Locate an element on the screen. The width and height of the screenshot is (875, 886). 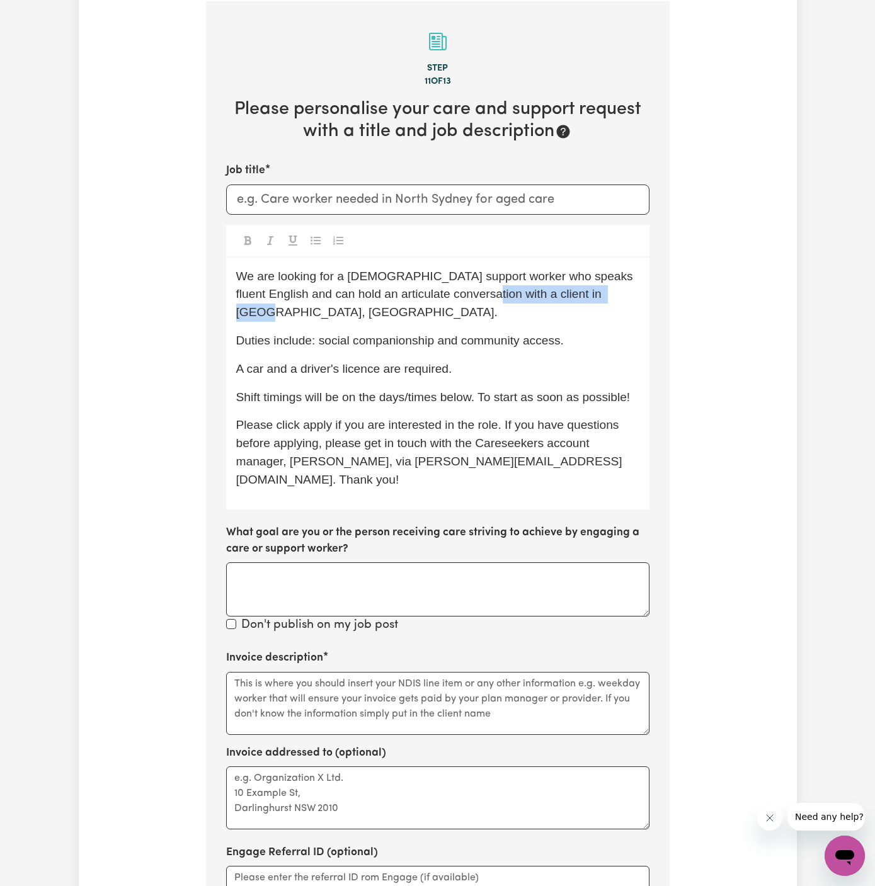
label: Don't publish on my job post is located at coordinates (319, 625).